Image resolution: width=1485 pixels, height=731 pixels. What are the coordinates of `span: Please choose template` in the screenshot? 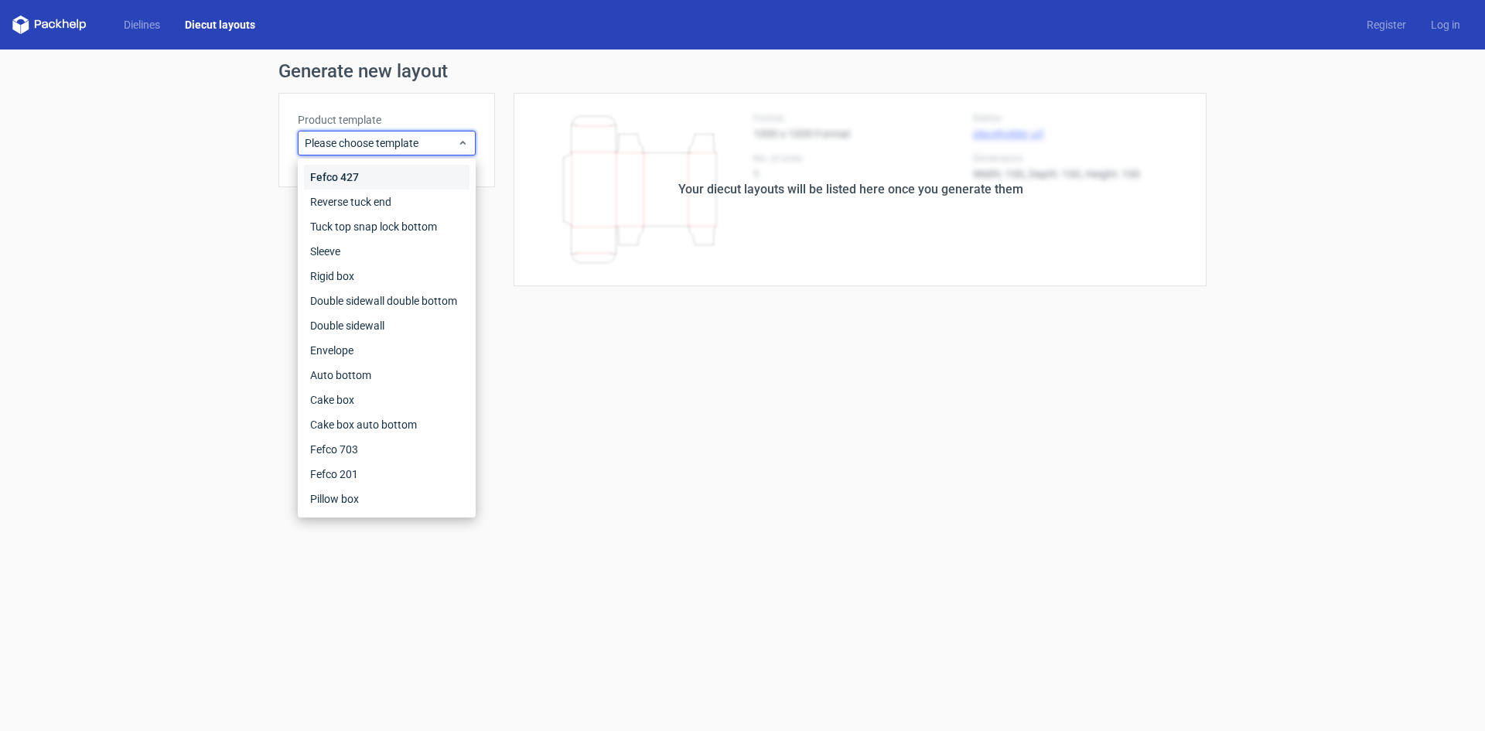 It's located at (381, 143).